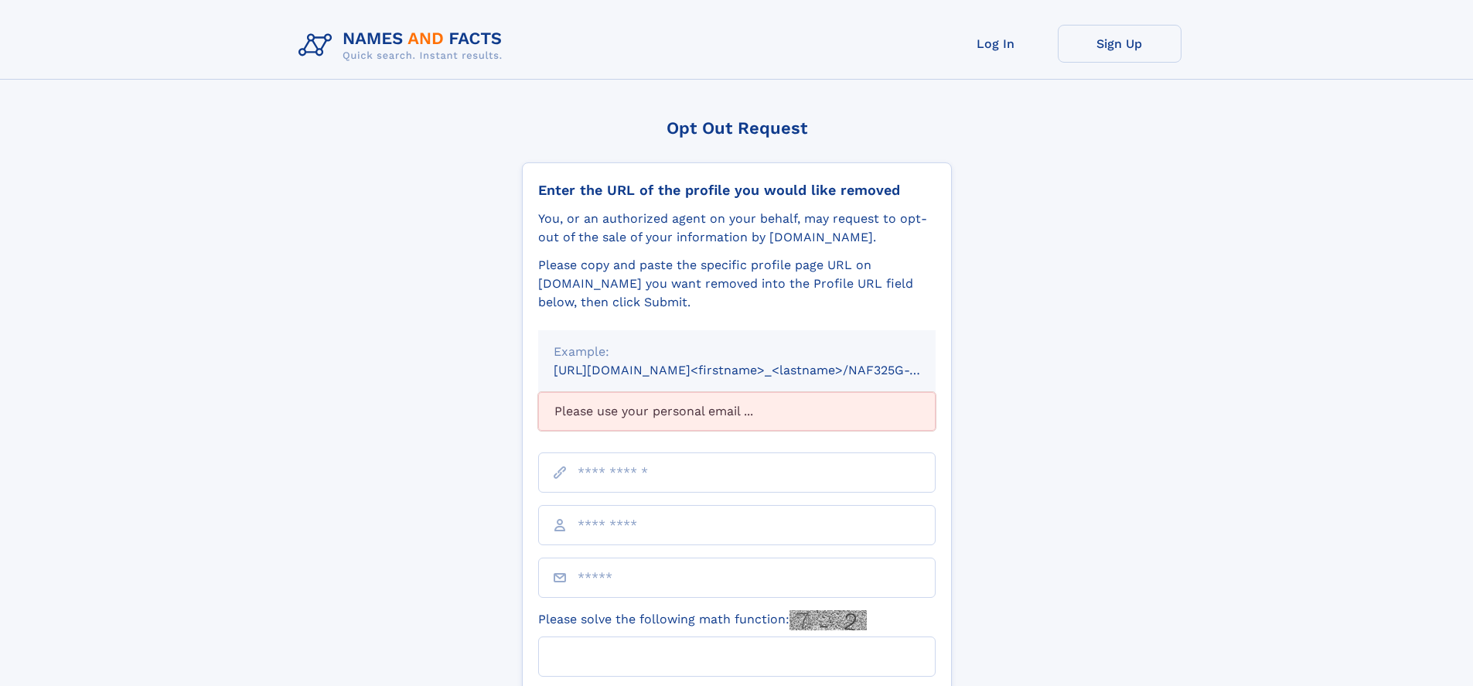 The width and height of the screenshot is (1473, 686). What do you see at coordinates (702, 620) in the screenshot?
I see `label: Please solve the following math function:` at bounding box center [702, 620].